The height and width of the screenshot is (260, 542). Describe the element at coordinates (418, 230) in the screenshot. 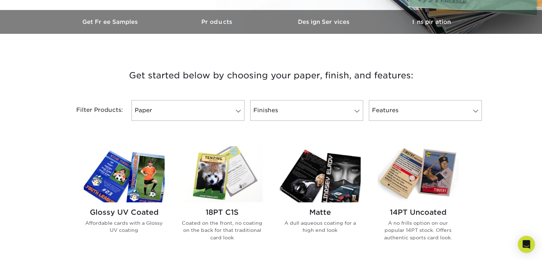

I see `p: A no frills option on our popular 14PT stock. Offers authentic sports card look.` at that location.